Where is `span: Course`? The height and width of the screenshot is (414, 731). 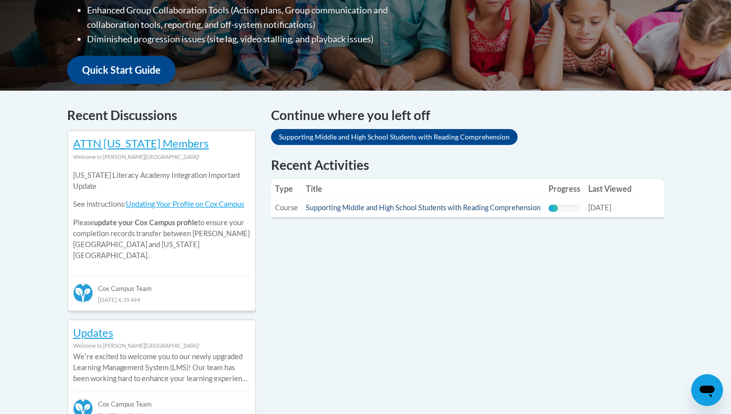 span: Course is located at coordinates (287, 207).